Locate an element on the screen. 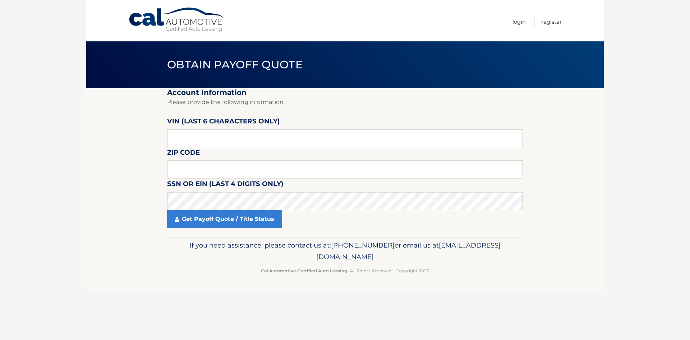  span: Obtain Payoff Quote is located at coordinates (235, 64).